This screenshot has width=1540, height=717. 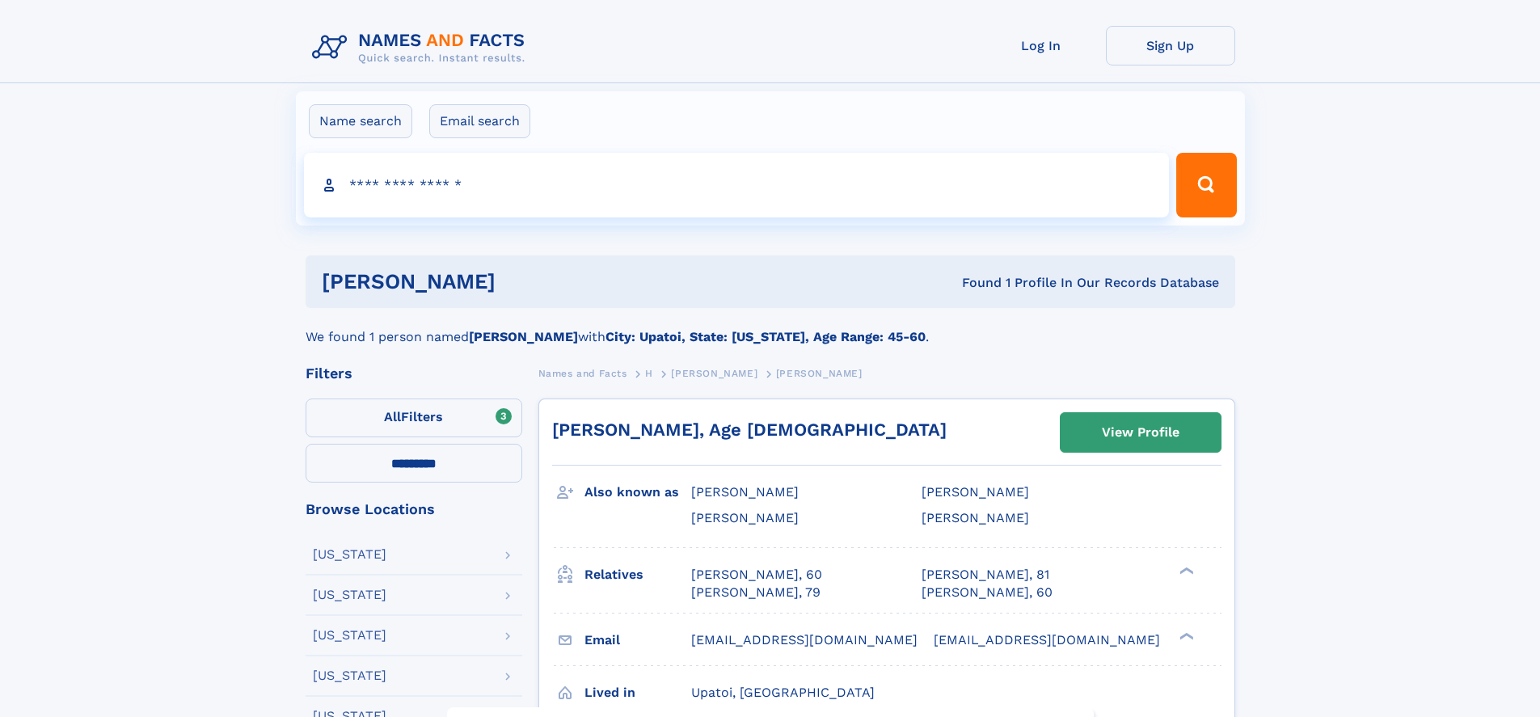 I want to click on a: Names and Facts, so click(x=583, y=373).